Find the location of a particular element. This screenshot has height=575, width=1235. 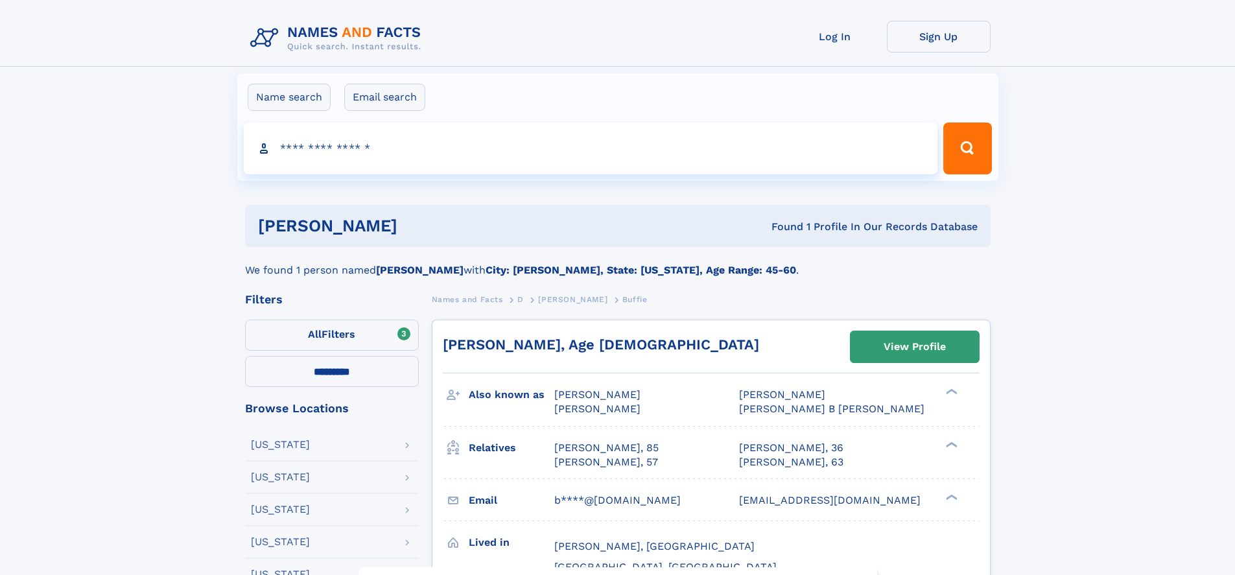

h3: Lived in is located at coordinates (511, 543).